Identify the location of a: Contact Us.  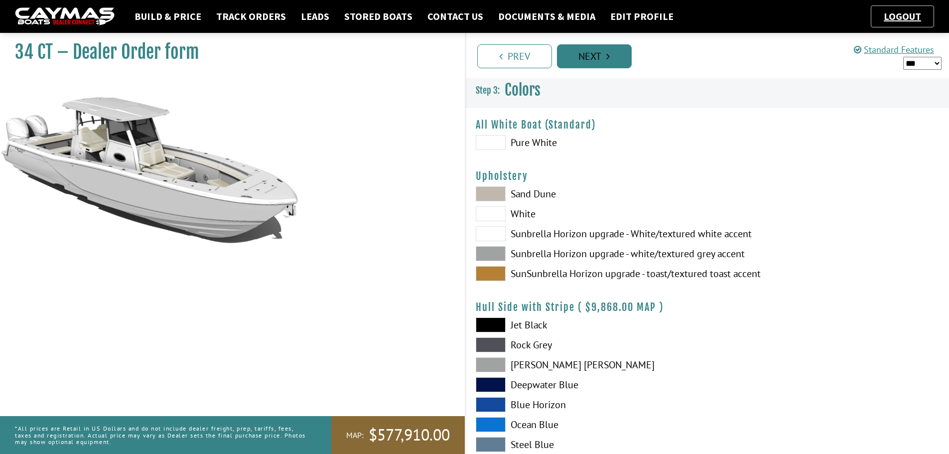
(455, 16).